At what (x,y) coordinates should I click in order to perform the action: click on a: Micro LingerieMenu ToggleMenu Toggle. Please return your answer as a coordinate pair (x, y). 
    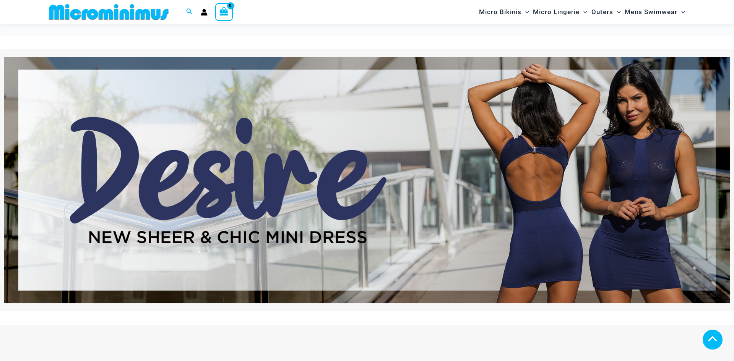
    Looking at the image, I should click on (560, 12).